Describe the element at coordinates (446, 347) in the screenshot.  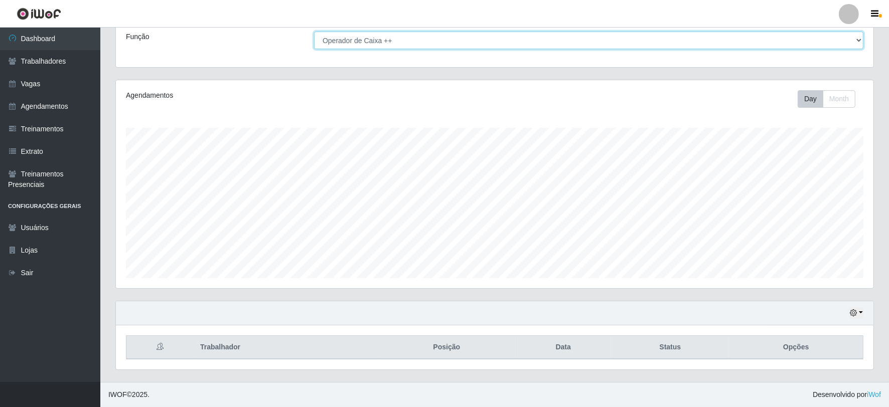
I see `th: Posição` at that location.